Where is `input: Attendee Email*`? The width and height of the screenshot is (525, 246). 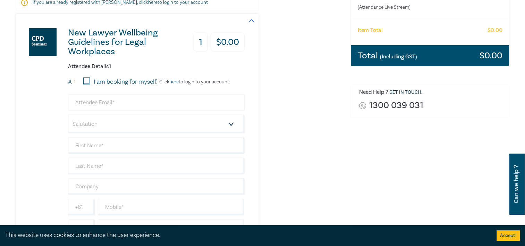 input: Attendee Email* is located at coordinates (156, 102).